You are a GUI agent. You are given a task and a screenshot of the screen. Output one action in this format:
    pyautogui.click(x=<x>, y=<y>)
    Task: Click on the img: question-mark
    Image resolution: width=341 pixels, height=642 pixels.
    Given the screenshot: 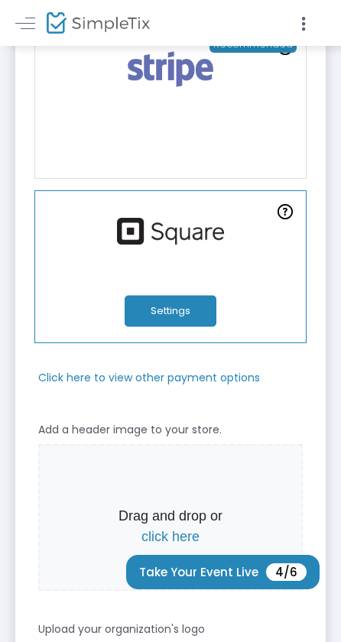 What is the action you would take?
    pyautogui.click(x=285, y=212)
    